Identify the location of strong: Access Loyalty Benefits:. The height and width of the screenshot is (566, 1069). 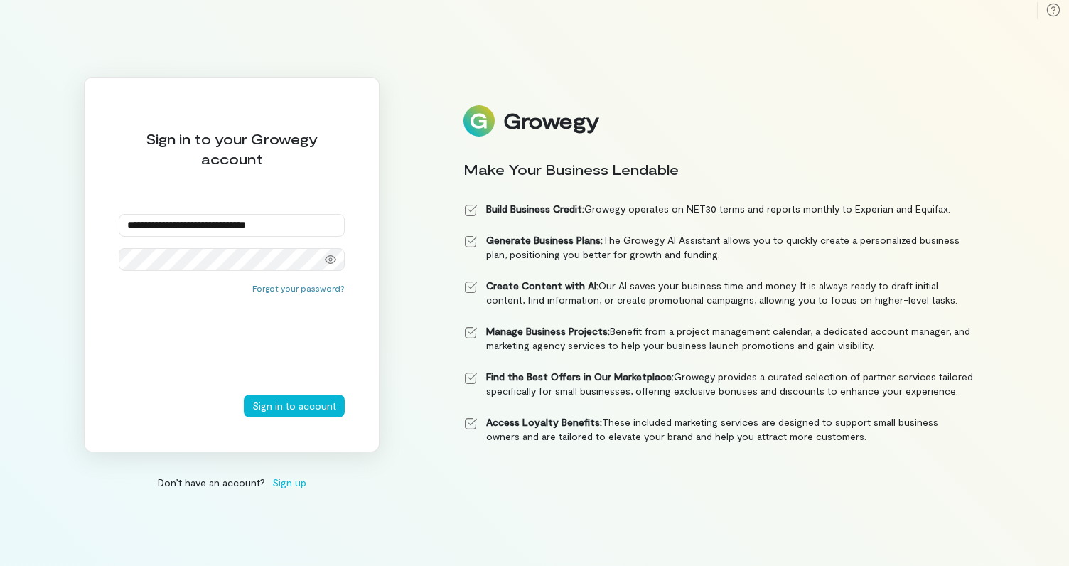
(544, 421).